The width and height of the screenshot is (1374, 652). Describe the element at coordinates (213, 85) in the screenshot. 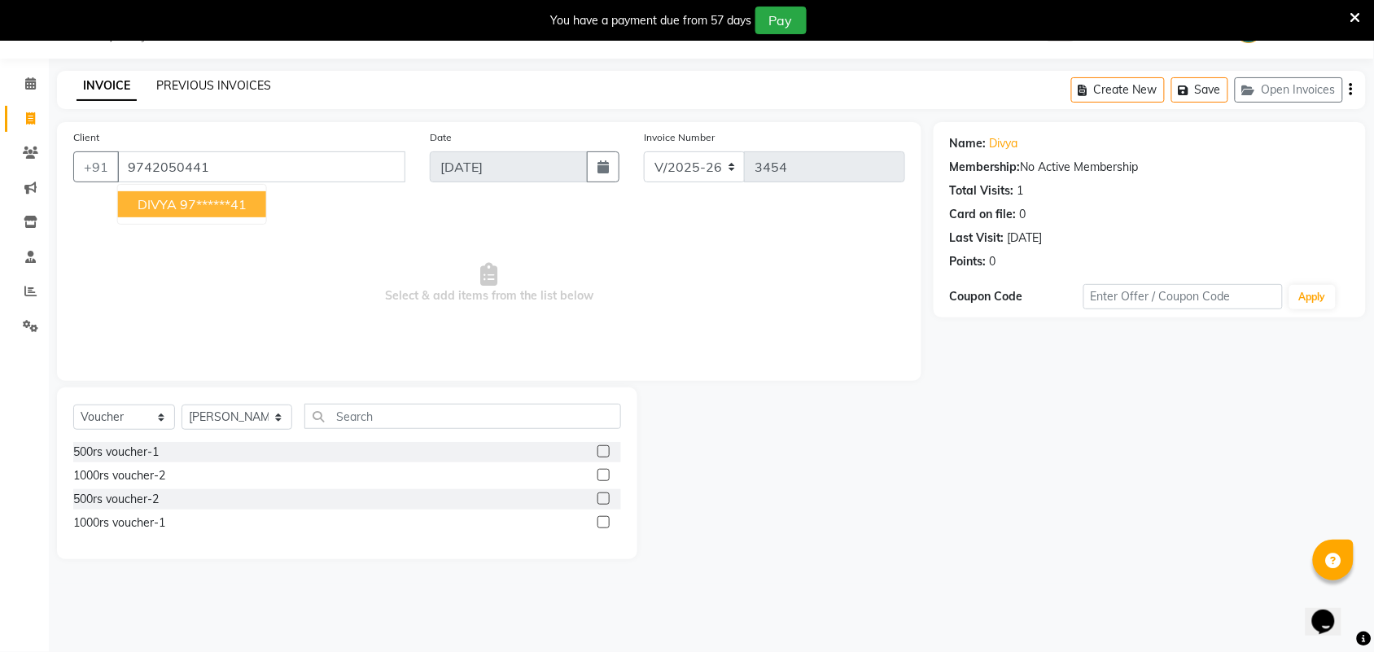

I see `a: PREVIOUS INVOICES` at that location.